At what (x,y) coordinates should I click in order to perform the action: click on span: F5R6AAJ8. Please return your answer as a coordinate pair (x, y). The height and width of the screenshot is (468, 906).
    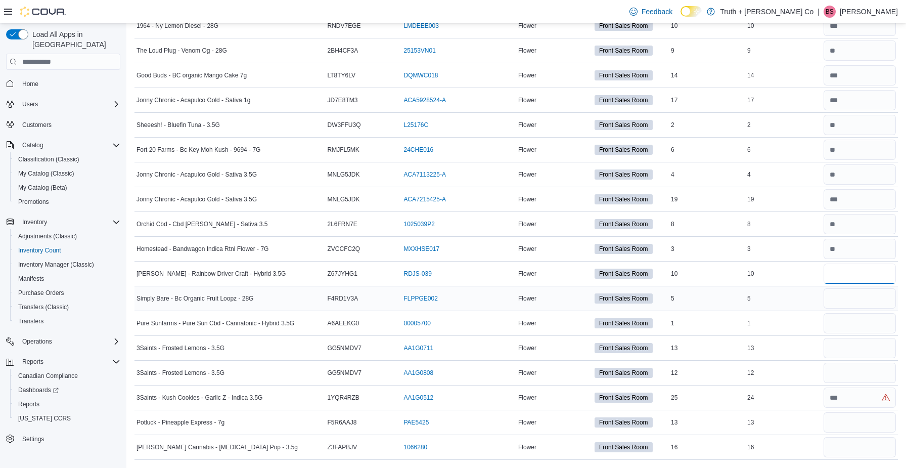
    Looking at the image, I should click on (342, 422).